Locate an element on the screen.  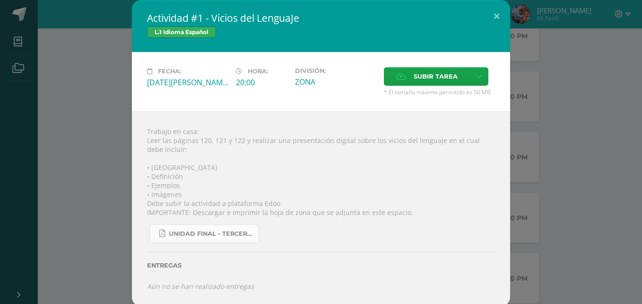
h2: Actividad #1 - Vicios del LenguaJe is located at coordinates (321, 18).